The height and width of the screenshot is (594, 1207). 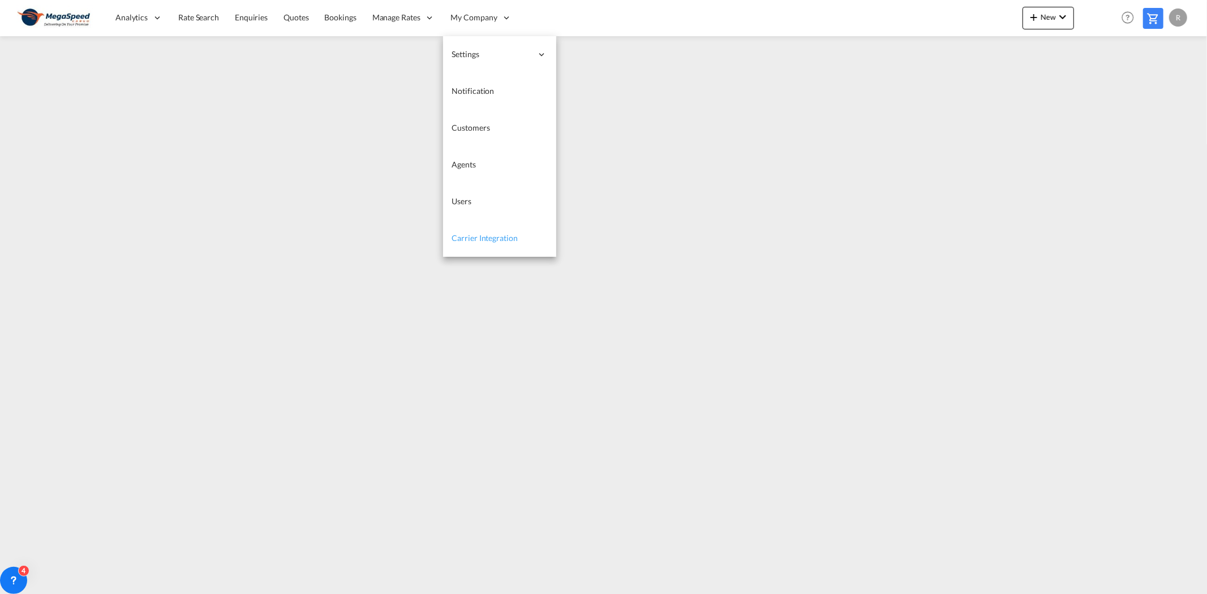 What do you see at coordinates (199, 17) in the screenshot?
I see `span: Rate Search` at bounding box center [199, 17].